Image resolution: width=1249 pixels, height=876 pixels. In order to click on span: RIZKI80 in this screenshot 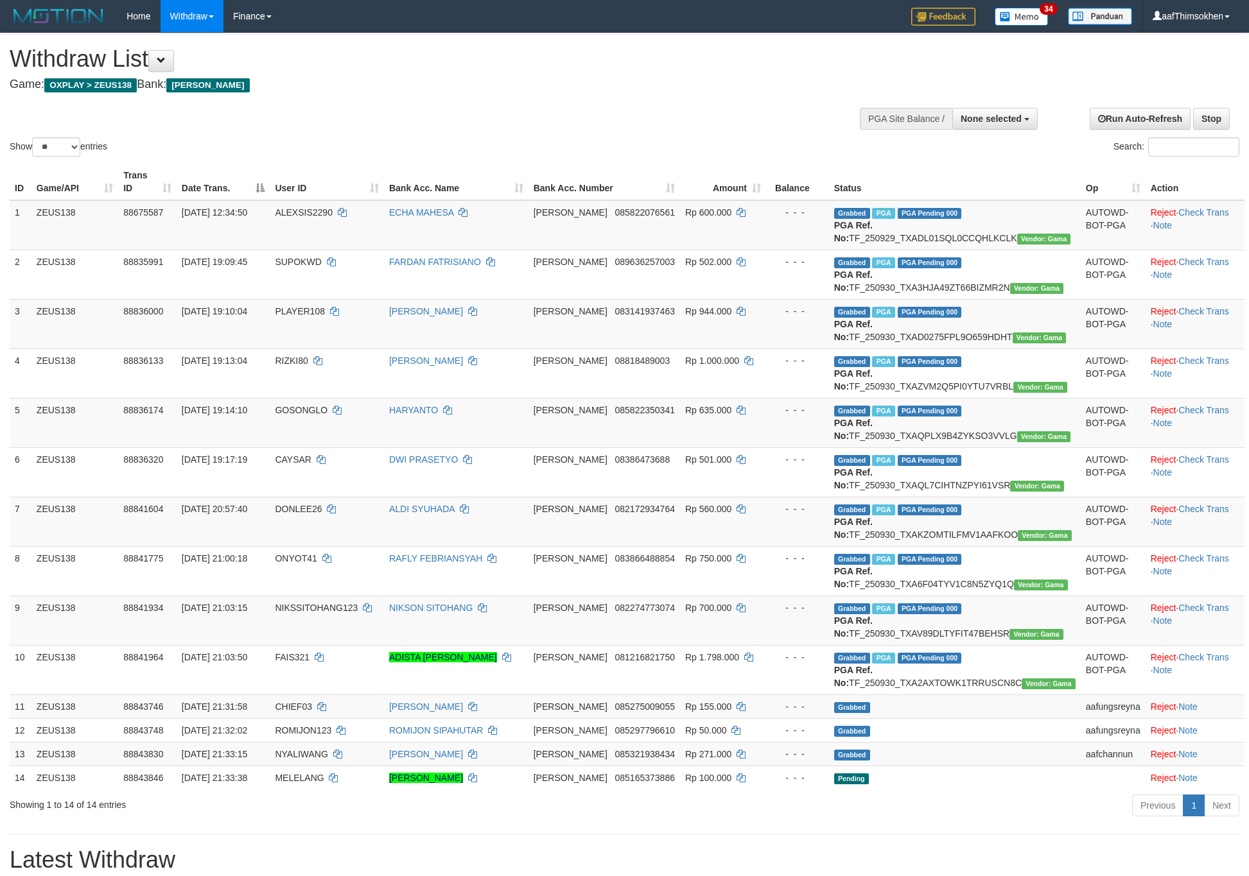, I will do `click(291, 361)`.